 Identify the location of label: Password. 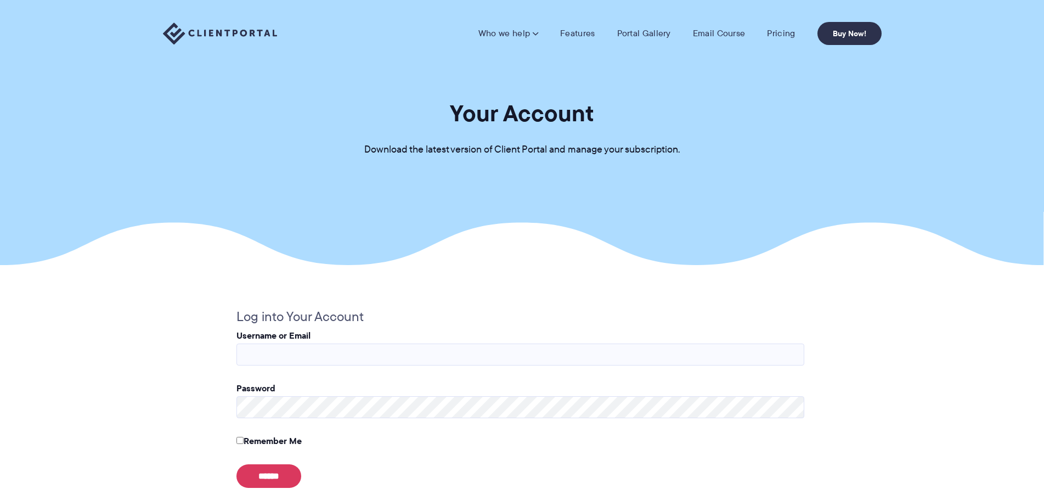
(256, 388).